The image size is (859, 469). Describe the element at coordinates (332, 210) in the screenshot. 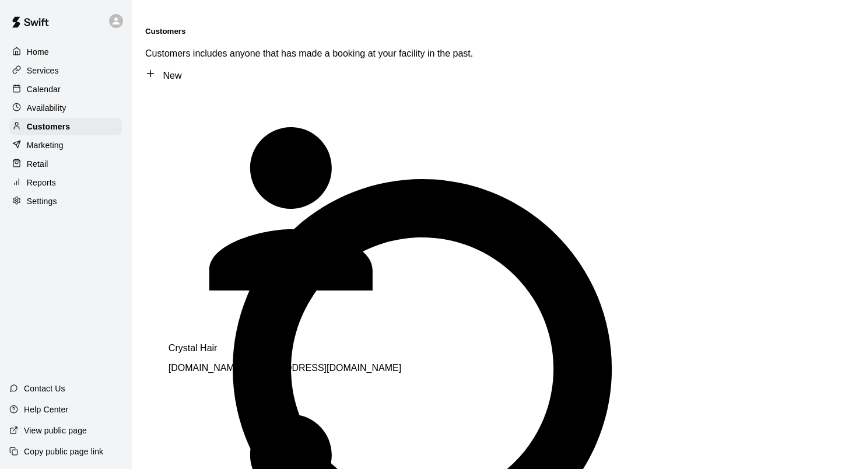

I see `div: Crystal Hair` at that location.